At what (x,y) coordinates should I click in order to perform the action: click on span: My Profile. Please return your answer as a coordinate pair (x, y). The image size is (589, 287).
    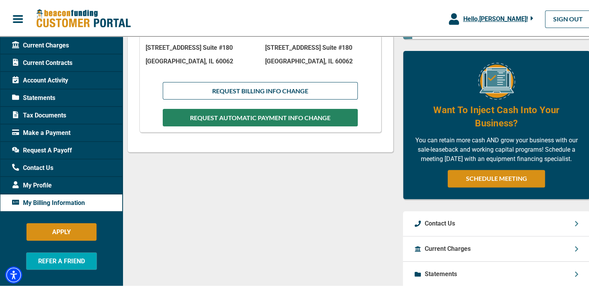
    Looking at the image, I should click on (32, 184).